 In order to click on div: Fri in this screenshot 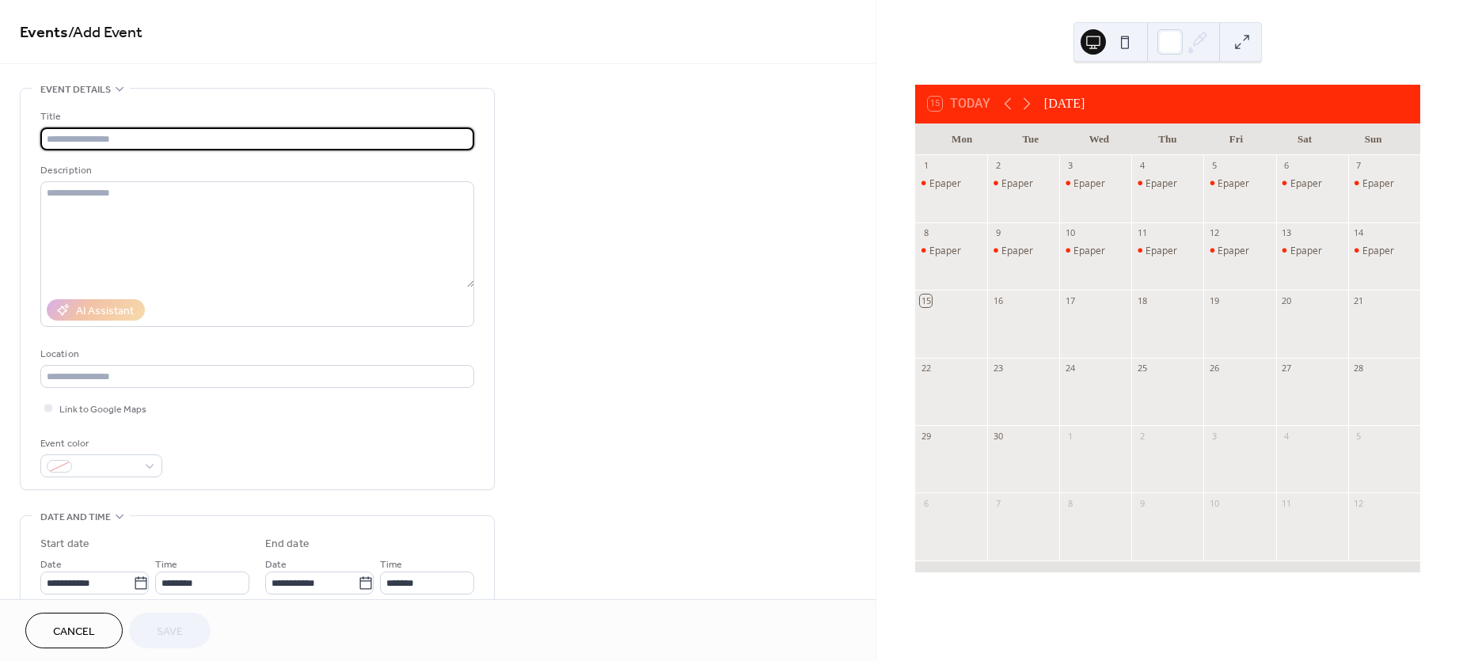, I will do `click(1236, 139)`.